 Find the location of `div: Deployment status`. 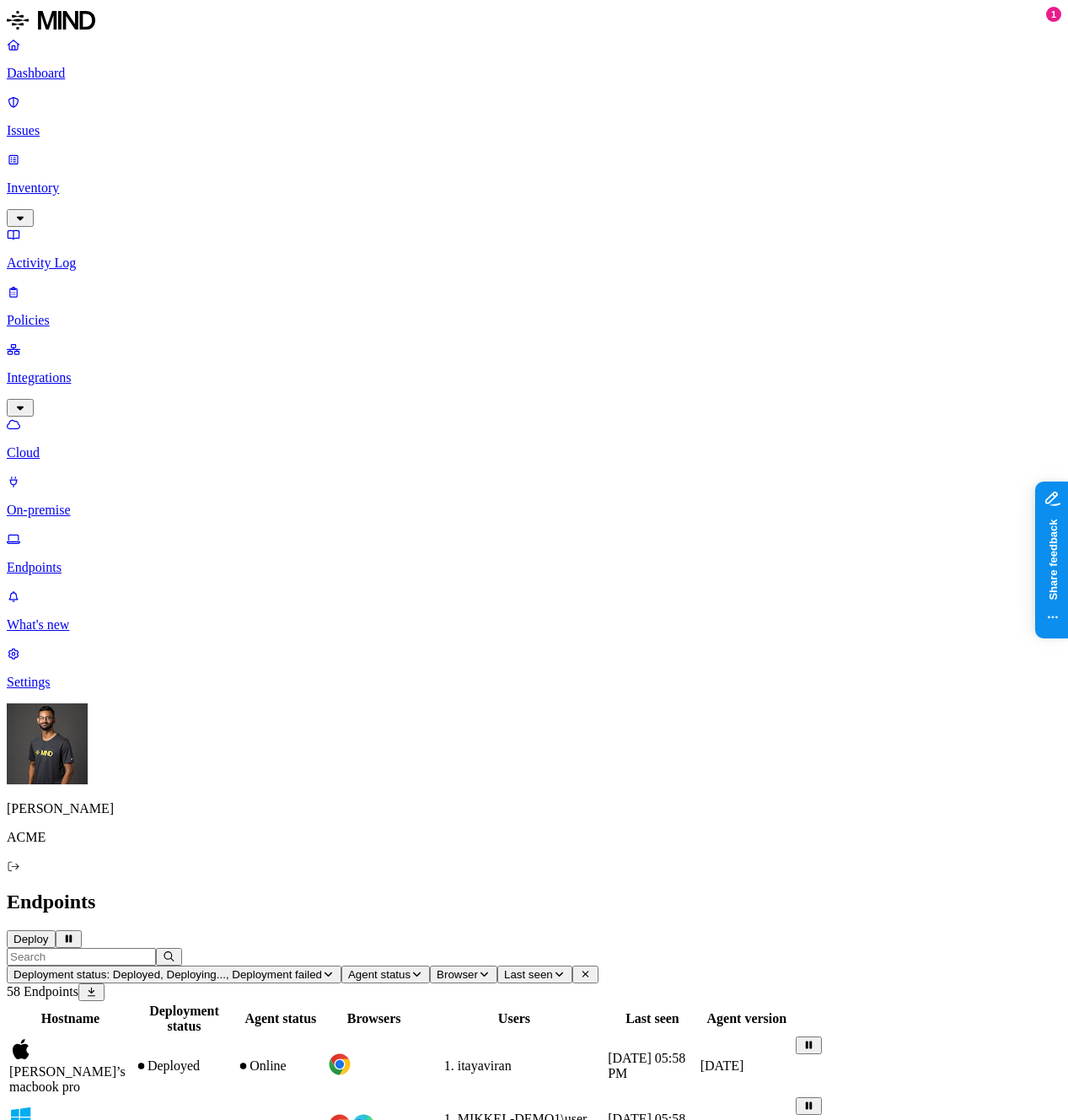

div: Deployment status is located at coordinates (184, 1019).